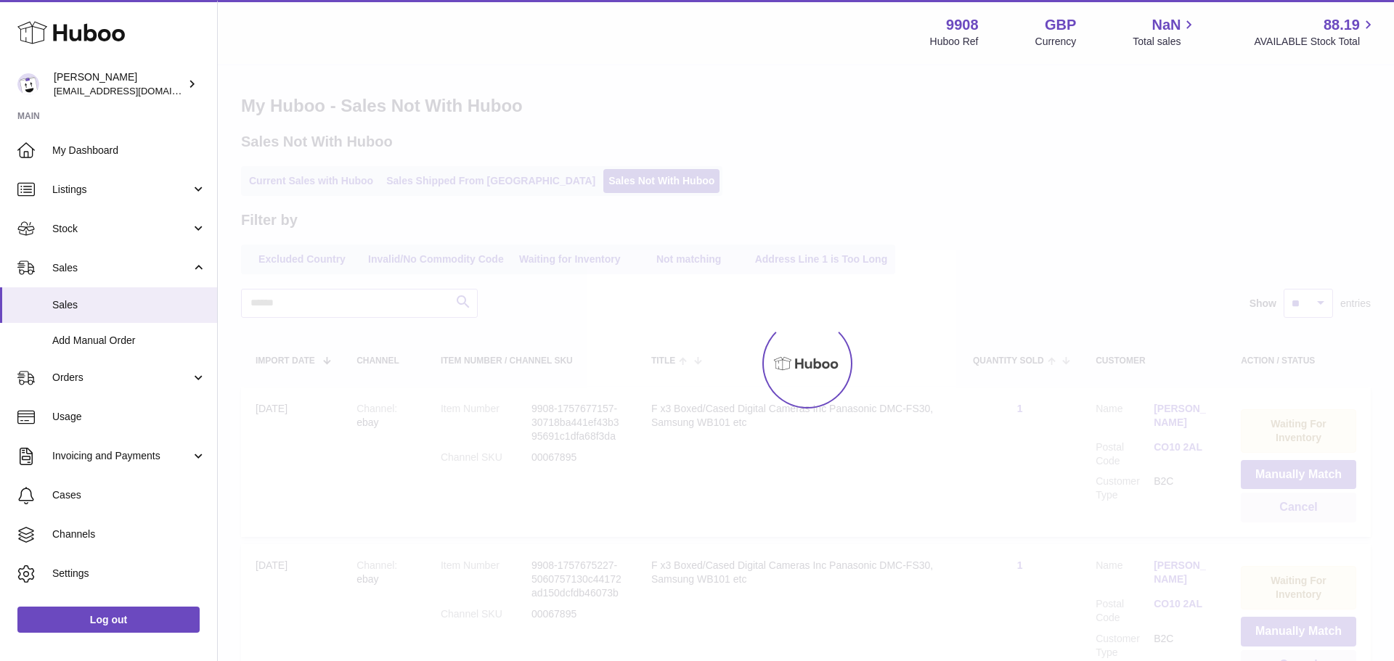  I want to click on span: Stock, so click(121, 229).